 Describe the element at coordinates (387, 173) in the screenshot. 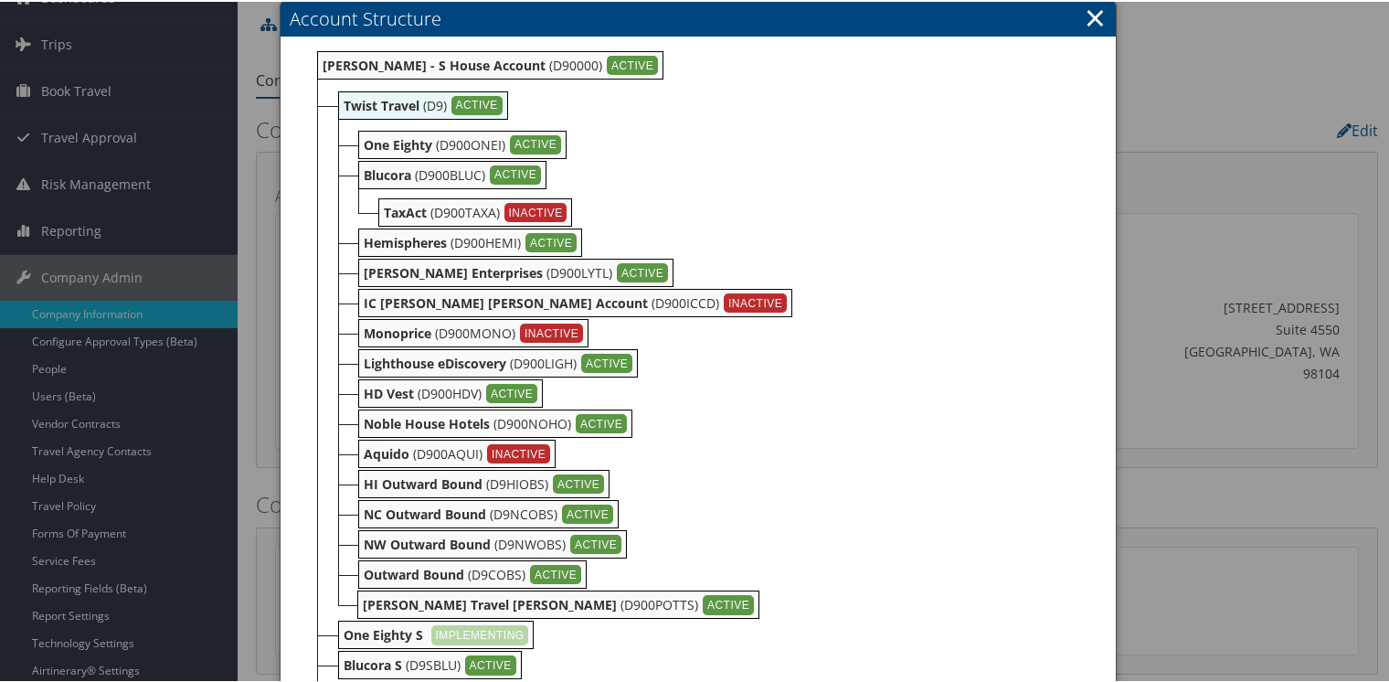

I see `b: Blucora` at that location.